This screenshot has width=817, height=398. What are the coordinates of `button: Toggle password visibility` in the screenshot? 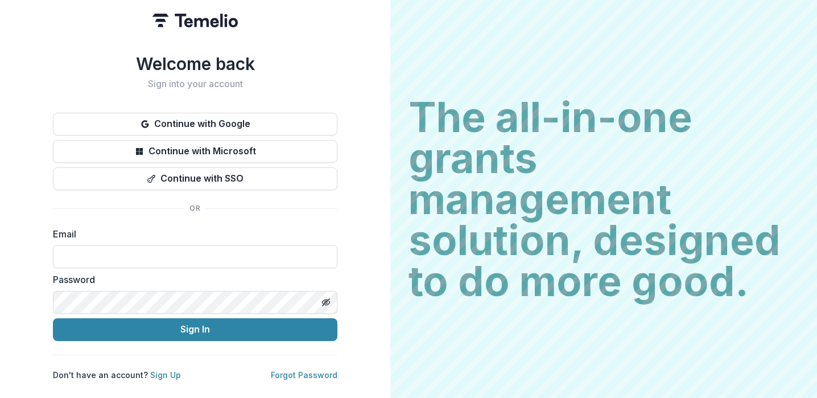 It's located at (326, 302).